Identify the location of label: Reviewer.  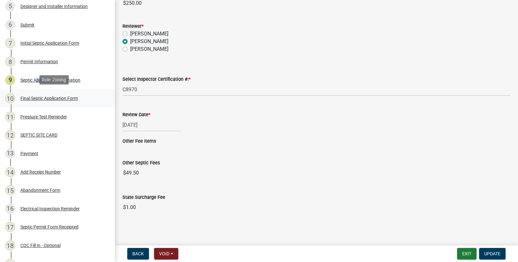
(133, 26).